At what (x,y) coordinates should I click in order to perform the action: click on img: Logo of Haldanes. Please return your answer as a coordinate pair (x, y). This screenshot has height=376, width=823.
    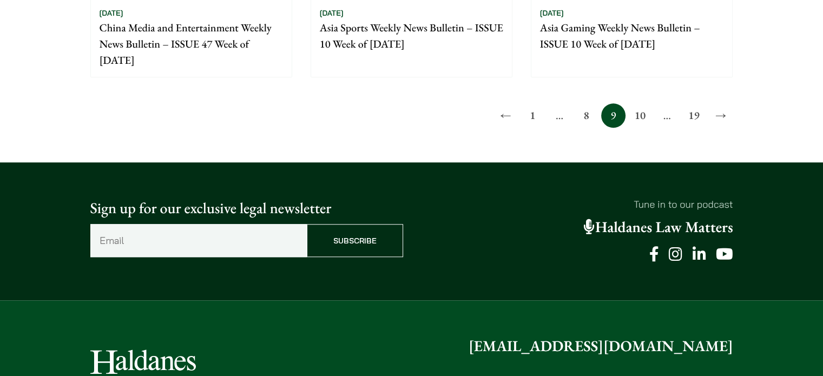
    Looking at the image, I should click on (143, 362).